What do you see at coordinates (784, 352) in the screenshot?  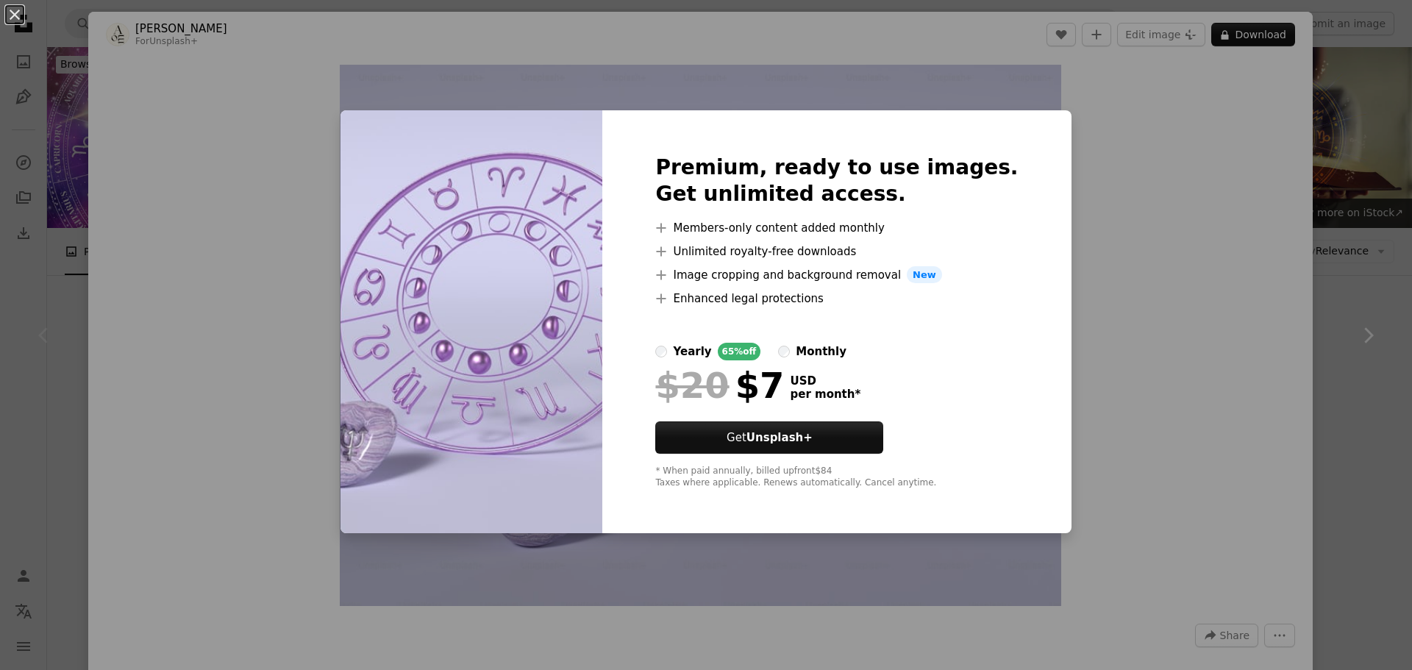 I see `input: monthly` at bounding box center [784, 352].